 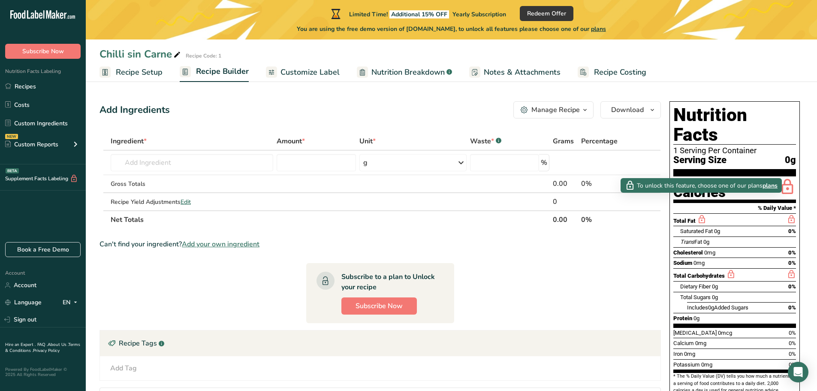 I want to click on div: Add Ingredients, so click(x=135, y=110).